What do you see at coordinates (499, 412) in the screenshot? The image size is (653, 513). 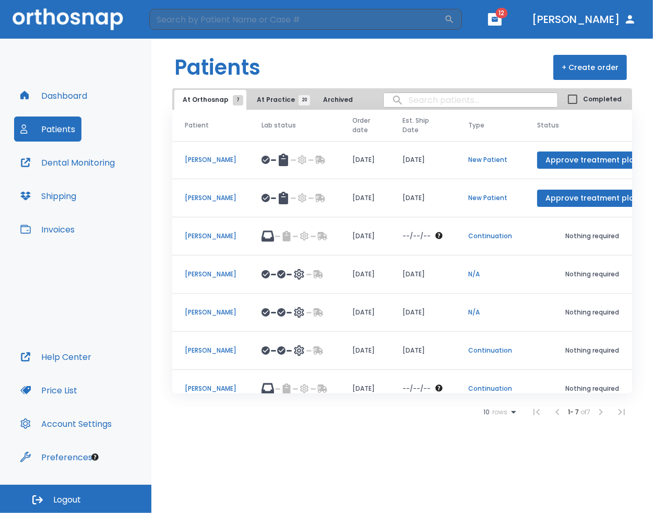 I see `span: rows` at bounding box center [499, 412].